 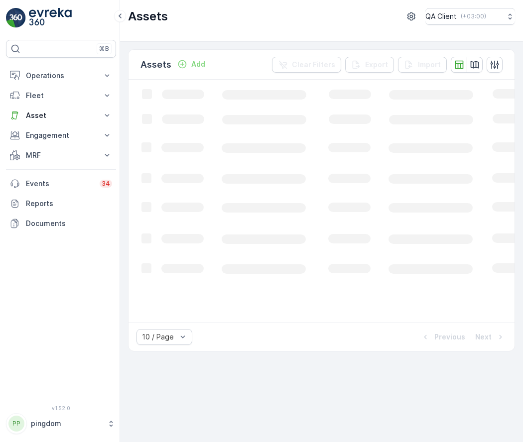 What do you see at coordinates (483, 337) in the screenshot?
I see `p: Next` at bounding box center [483, 337].